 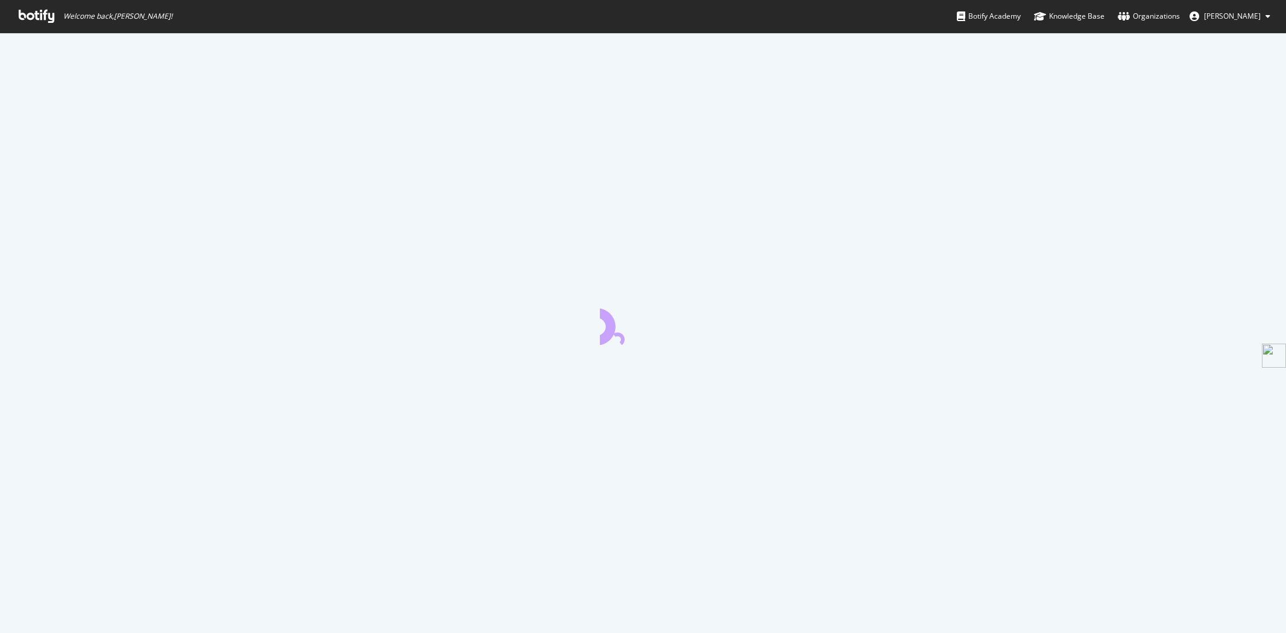 What do you see at coordinates (989, 16) in the screenshot?
I see `div: Botify Academy` at bounding box center [989, 16].